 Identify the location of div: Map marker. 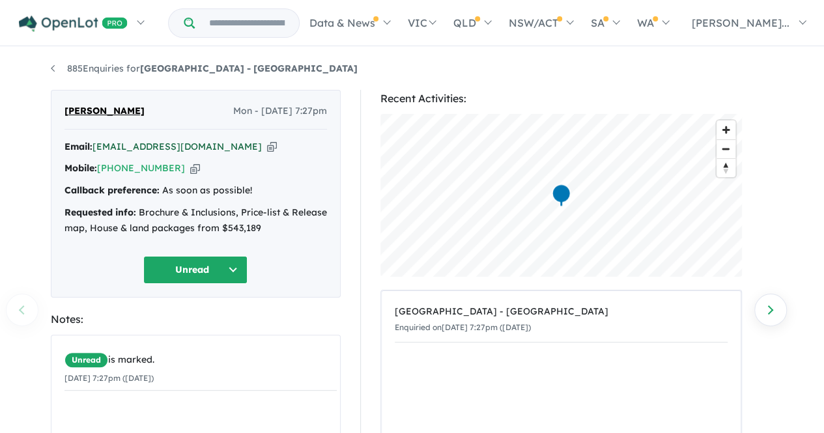
(561, 195).